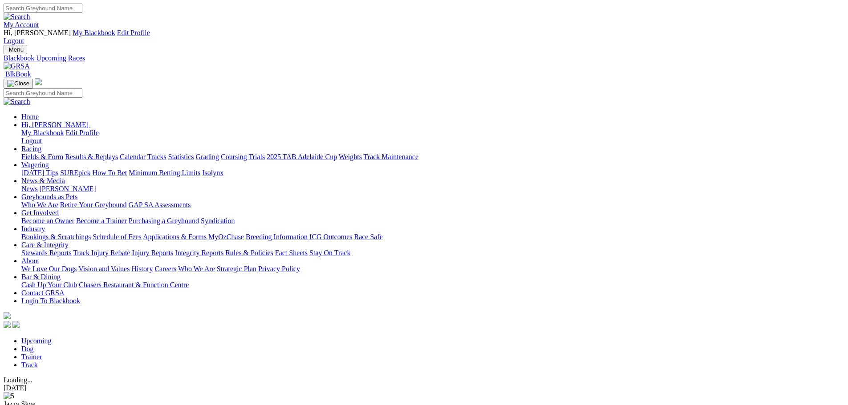 This screenshot has width=848, height=405. What do you see at coordinates (199, 253) in the screenshot?
I see `a: Integrity Reports` at bounding box center [199, 253].